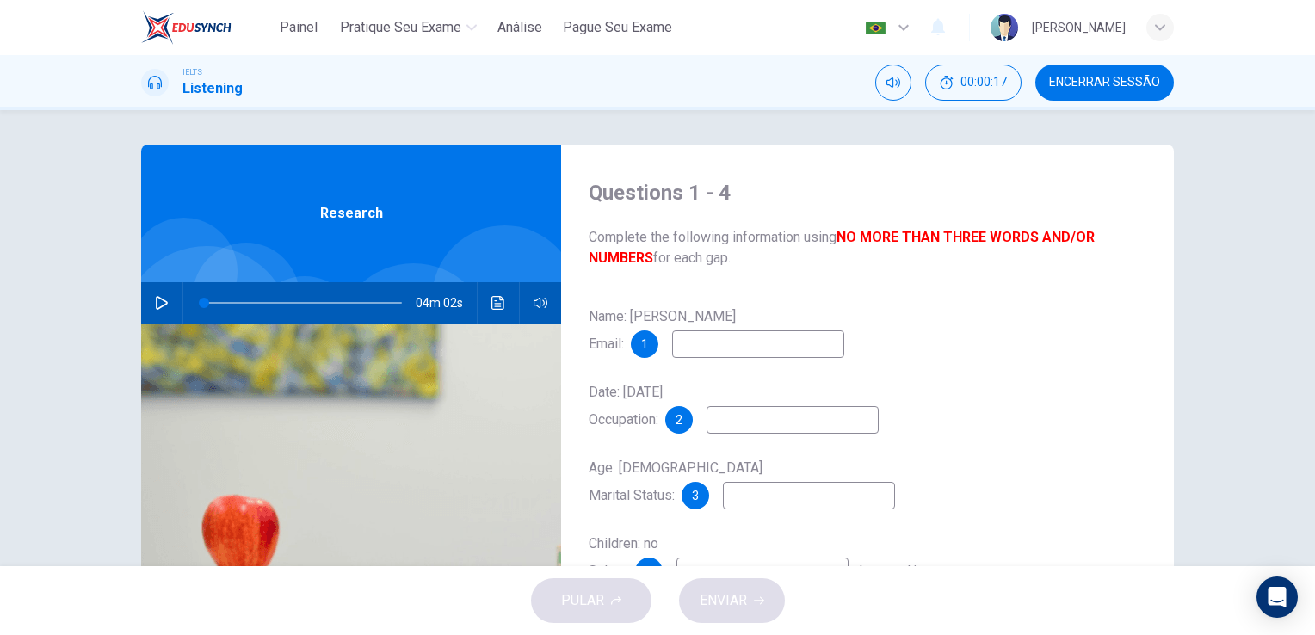 The width and height of the screenshot is (1315, 635). What do you see at coordinates (213, 89) in the screenshot?
I see `h1: Listening` at bounding box center [213, 89].